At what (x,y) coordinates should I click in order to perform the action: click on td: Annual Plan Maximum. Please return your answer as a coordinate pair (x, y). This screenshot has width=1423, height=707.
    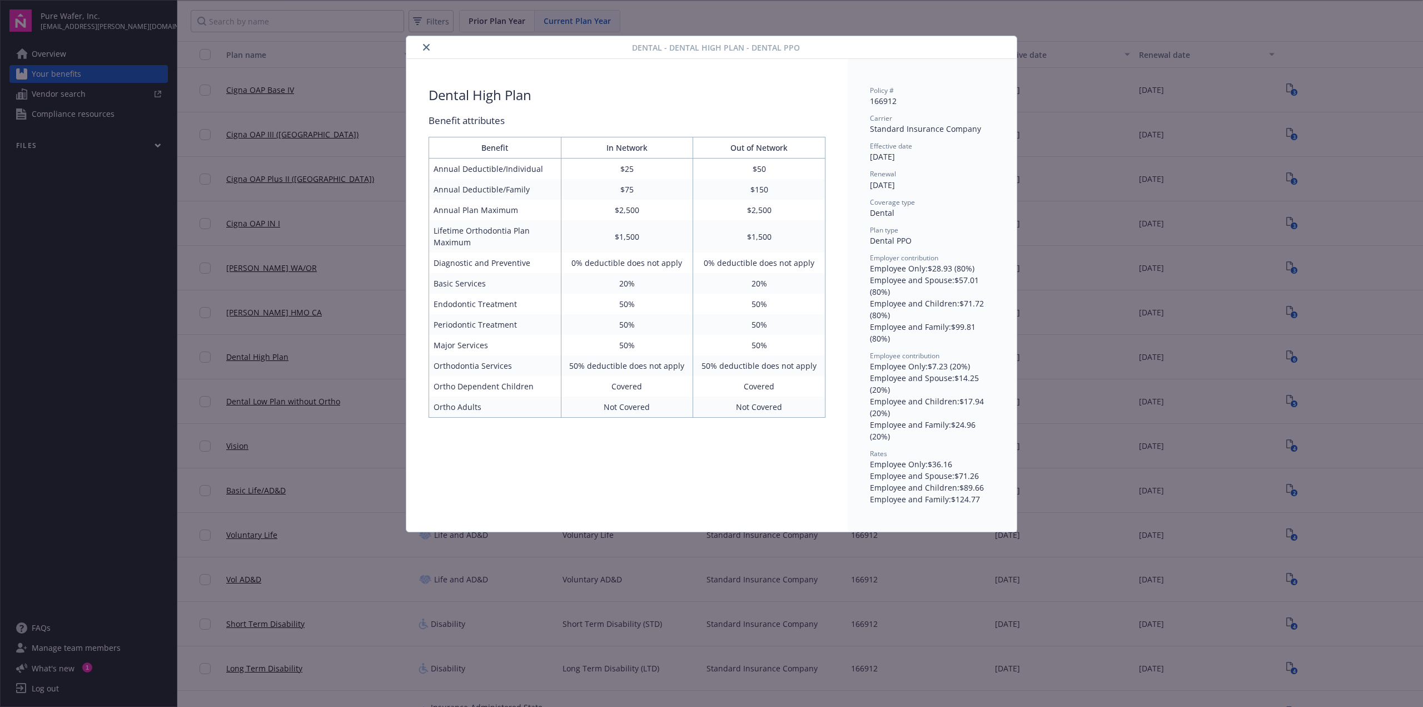
    Looking at the image, I should click on (495, 210).